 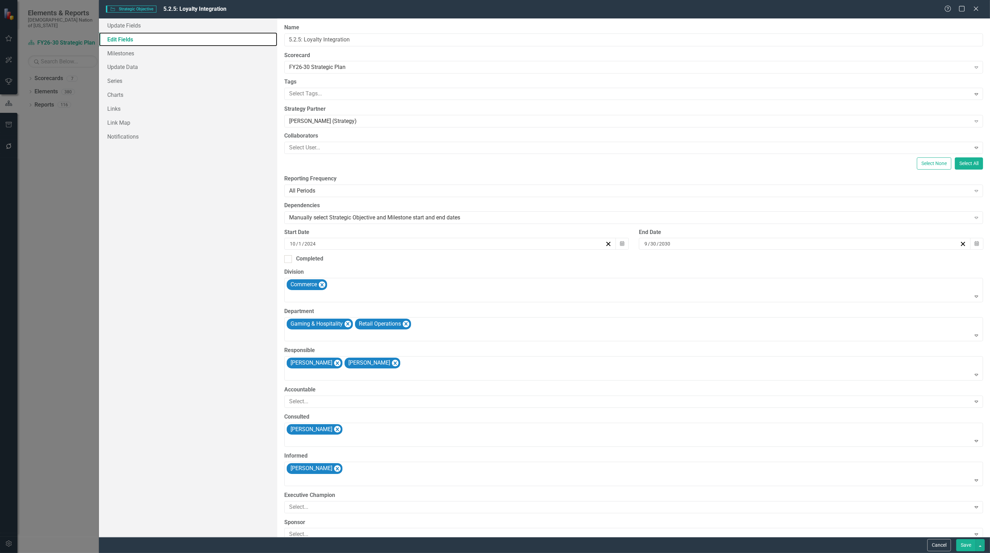 I want to click on a: Link Map, so click(x=188, y=123).